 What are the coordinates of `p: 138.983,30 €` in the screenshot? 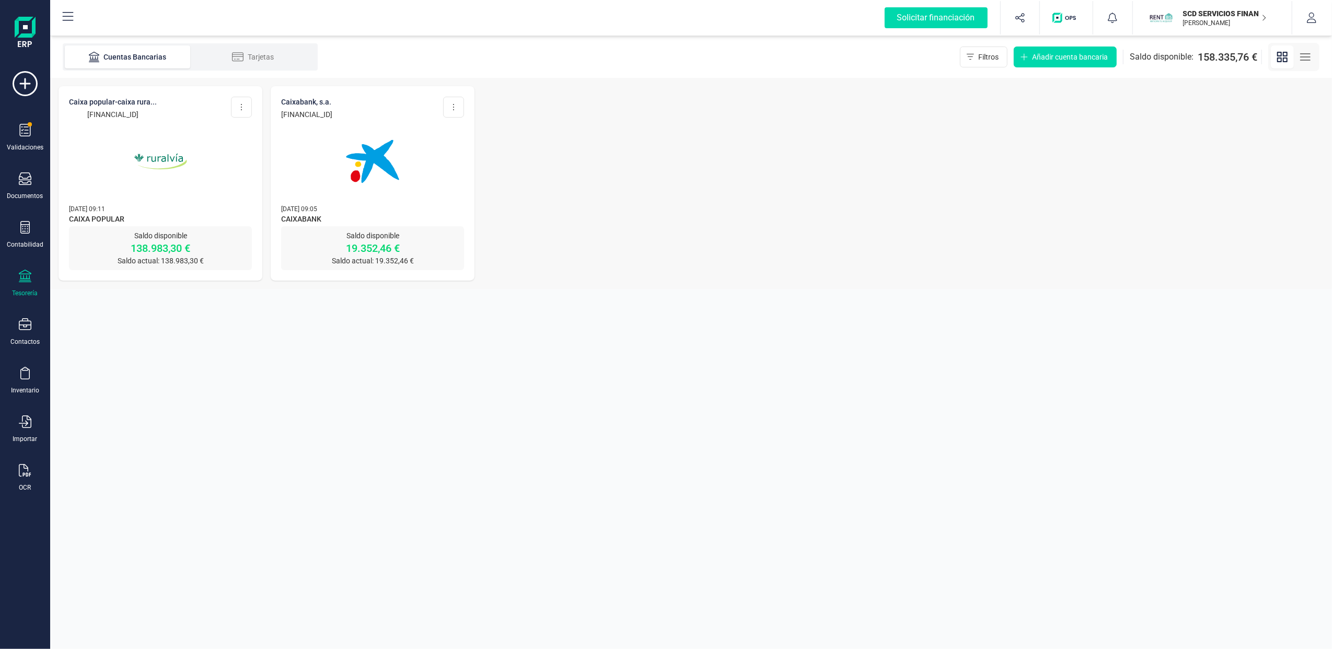 It's located at (160, 248).